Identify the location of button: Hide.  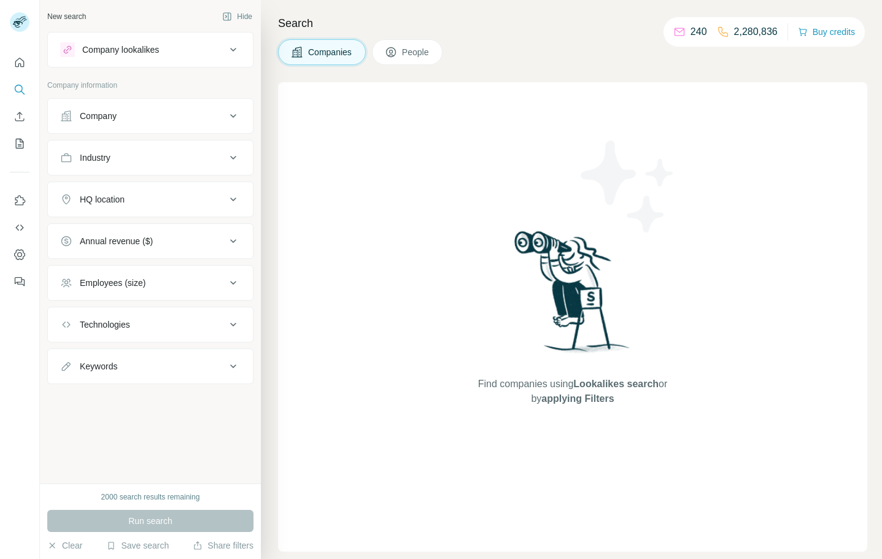
(237, 17).